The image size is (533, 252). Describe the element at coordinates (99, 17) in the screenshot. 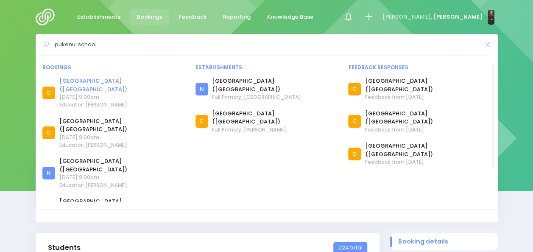

I see `a: Establishments` at that location.